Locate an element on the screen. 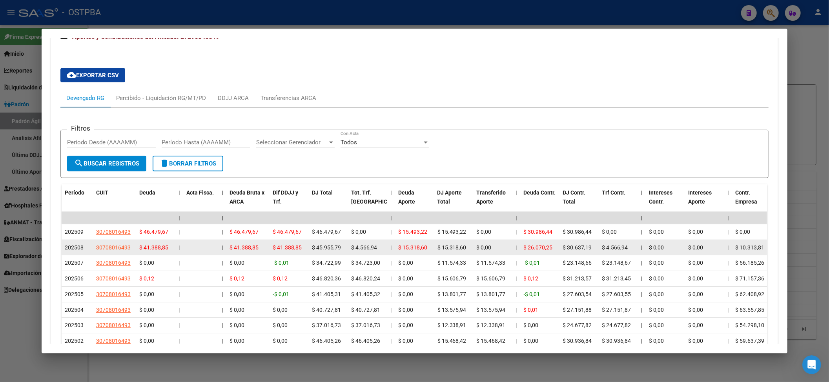 This screenshot has height=382, width=829. datatable-header-cell: Contr. Empresa is located at coordinates (752, 202).